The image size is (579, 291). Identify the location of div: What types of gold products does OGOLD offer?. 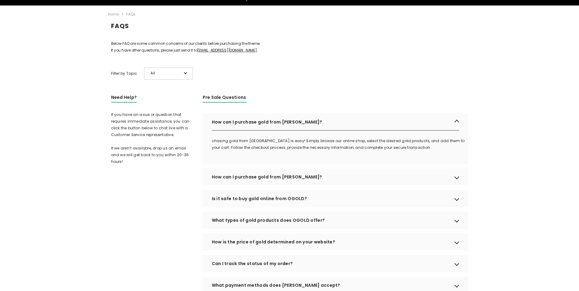
(335, 220).